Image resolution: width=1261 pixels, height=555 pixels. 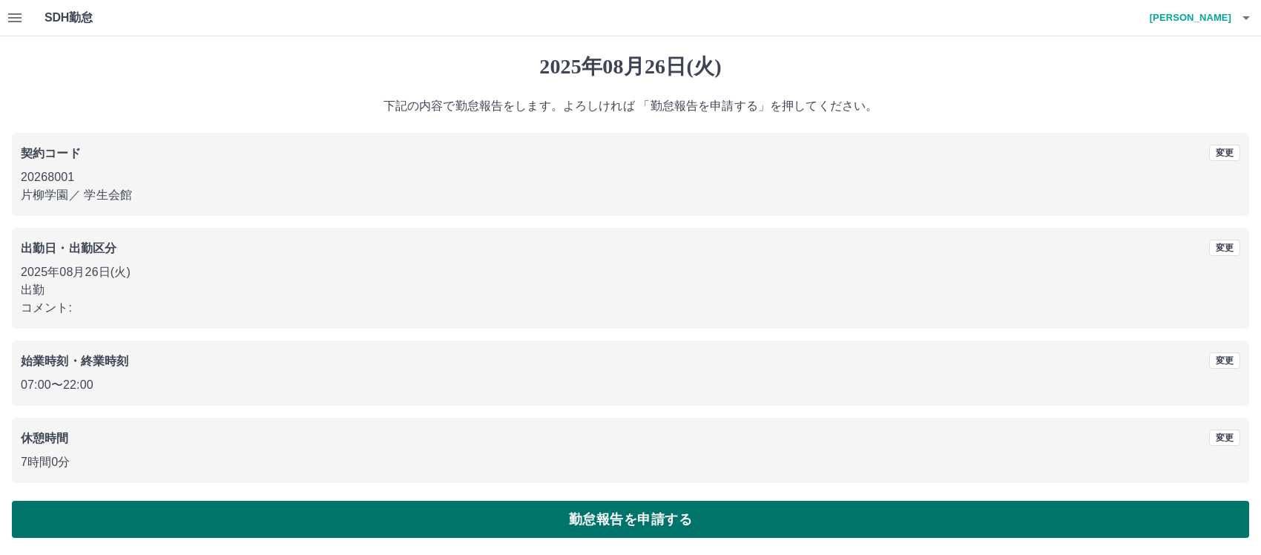 What do you see at coordinates (50, 153) in the screenshot?
I see `b: 契約コード` at bounding box center [50, 153].